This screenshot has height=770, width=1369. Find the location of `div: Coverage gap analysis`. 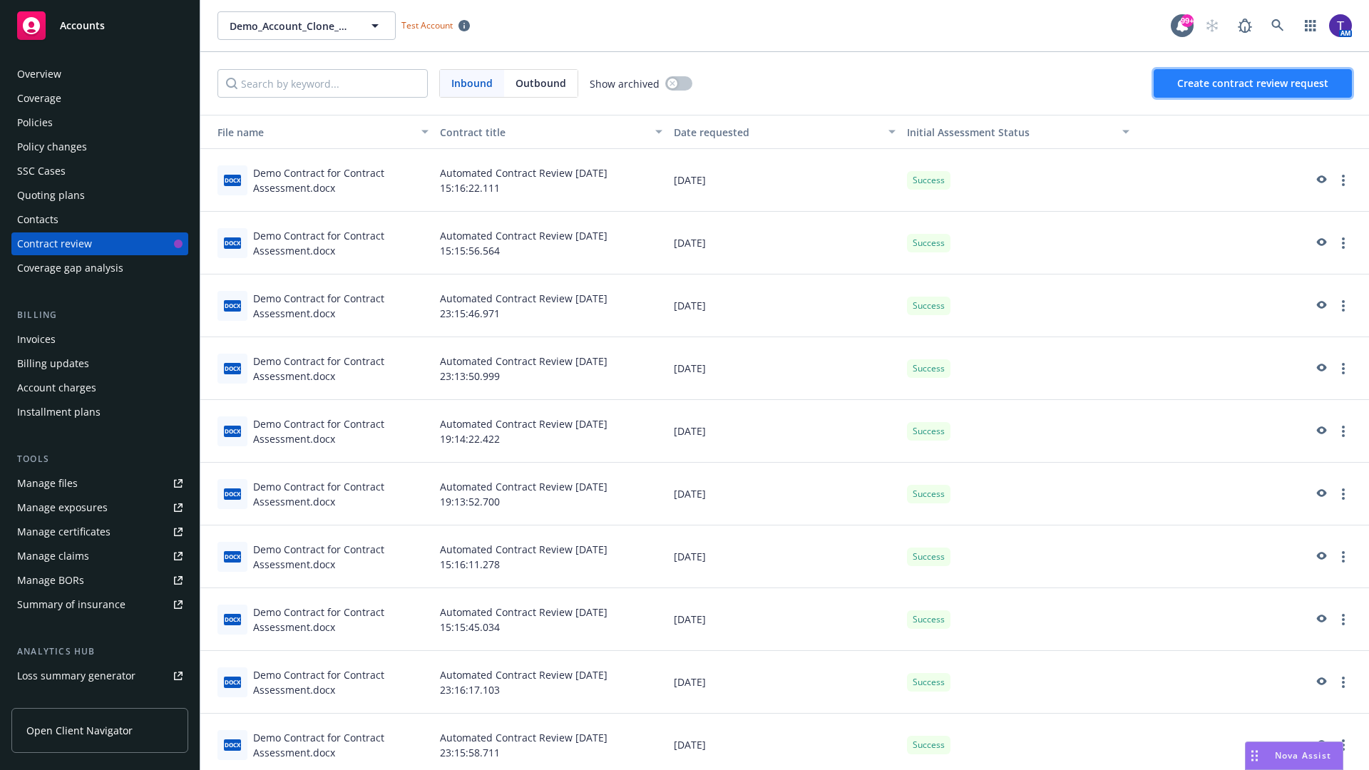

div: Coverage gap analysis is located at coordinates (70, 268).